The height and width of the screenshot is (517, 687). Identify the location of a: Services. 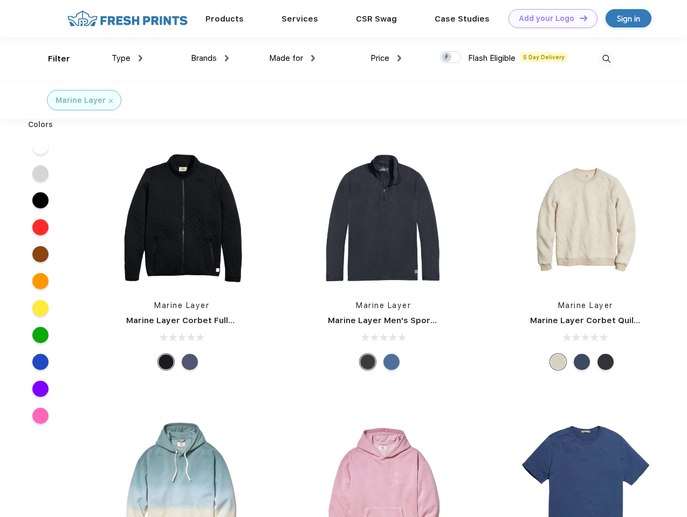
(300, 19).